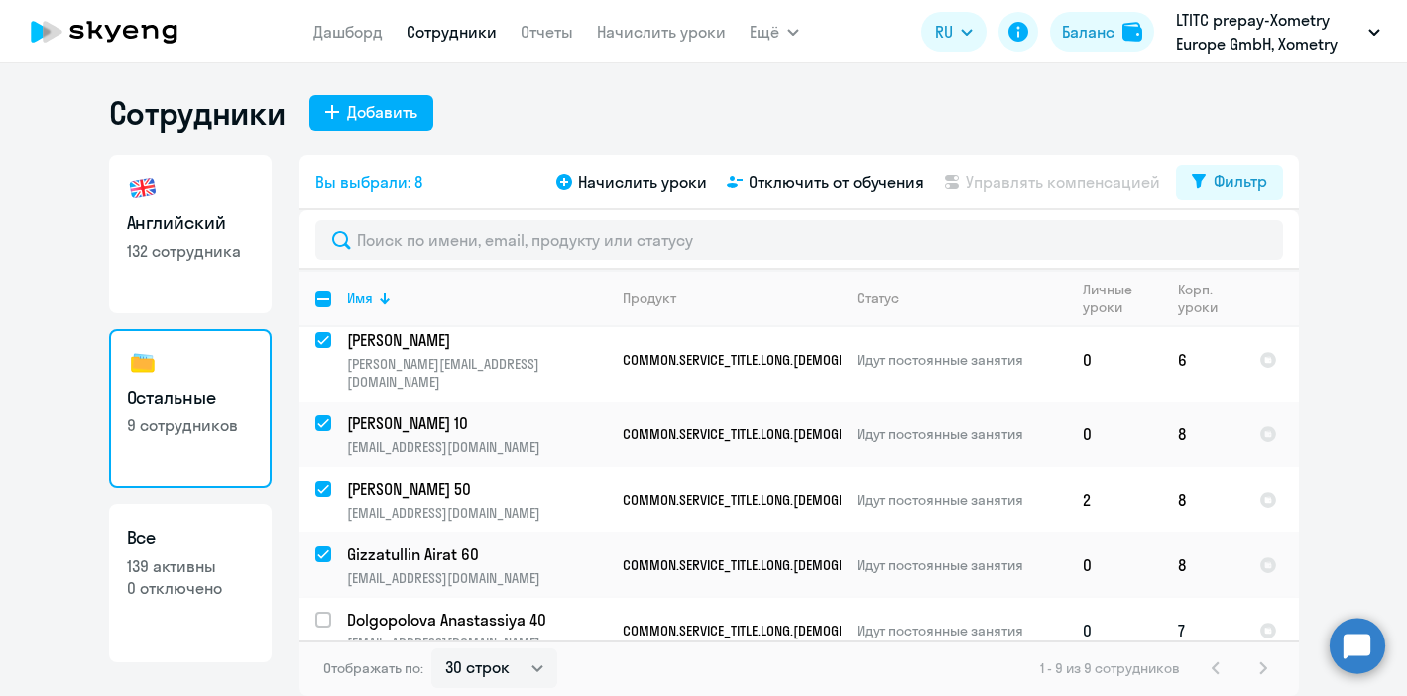 This screenshot has width=1407, height=696. What do you see at coordinates (836, 182) in the screenshot?
I see `span: Отключить от обучения` at bounding box center [836, 182].